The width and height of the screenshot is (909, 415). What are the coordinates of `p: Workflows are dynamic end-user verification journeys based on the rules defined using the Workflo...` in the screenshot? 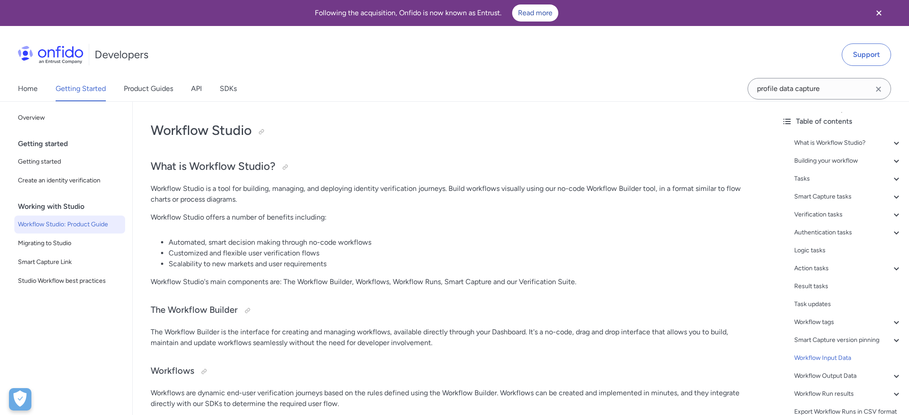 It's located at (453, 399).